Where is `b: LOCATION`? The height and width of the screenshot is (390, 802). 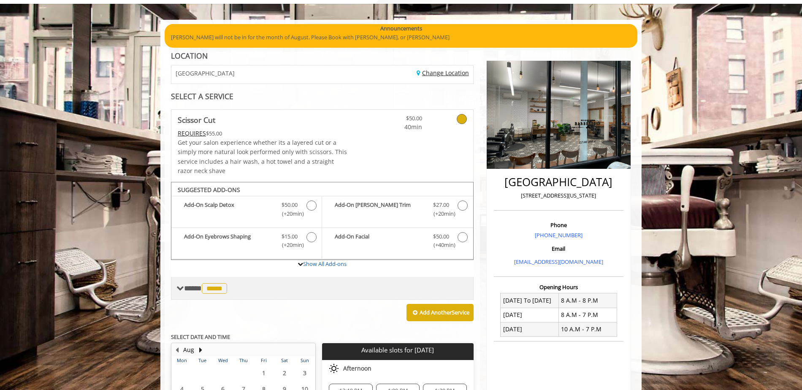 b: LOCATION is located at coordinates (189, 56).